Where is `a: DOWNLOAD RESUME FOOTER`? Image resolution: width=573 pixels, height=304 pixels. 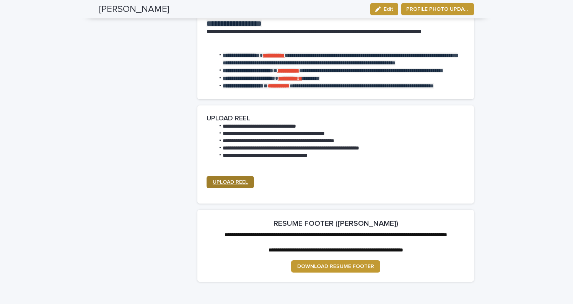 a: DOWNLOAD RESUME FOOTER is located at coordinates (336, 266).